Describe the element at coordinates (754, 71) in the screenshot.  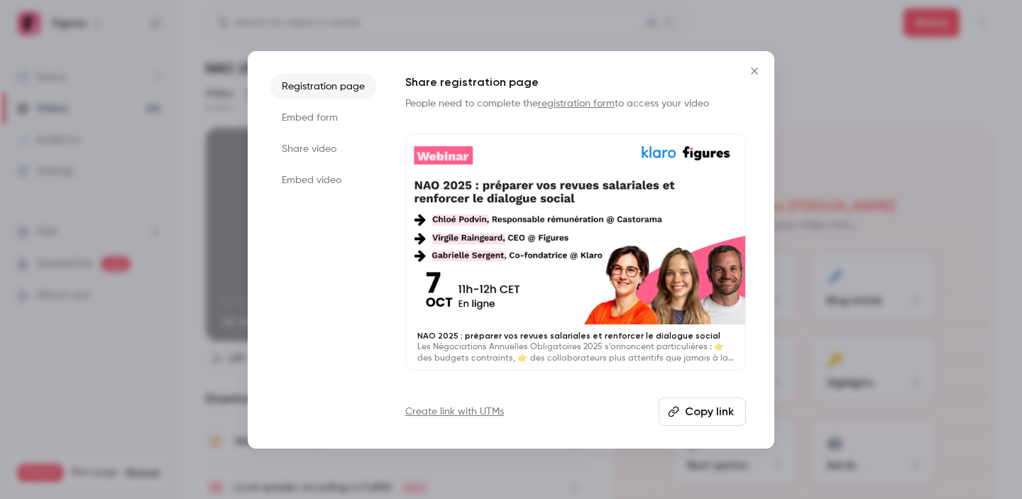
I see `button: Close` at that location.